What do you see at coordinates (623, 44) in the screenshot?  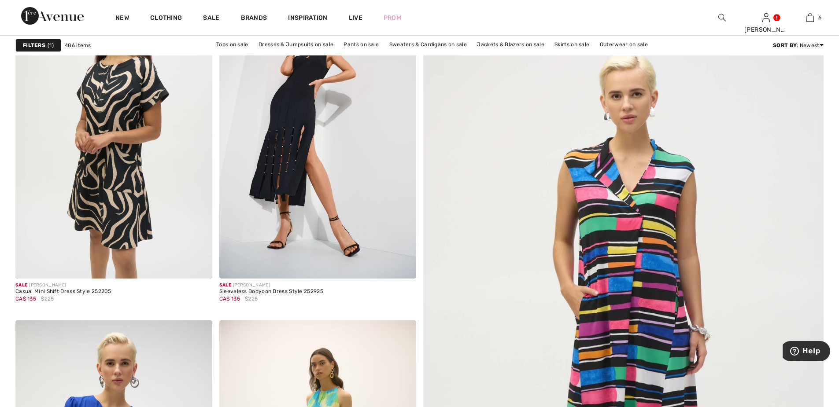 I see `a: Outerwear on sale` at bounding box center [623, 44].